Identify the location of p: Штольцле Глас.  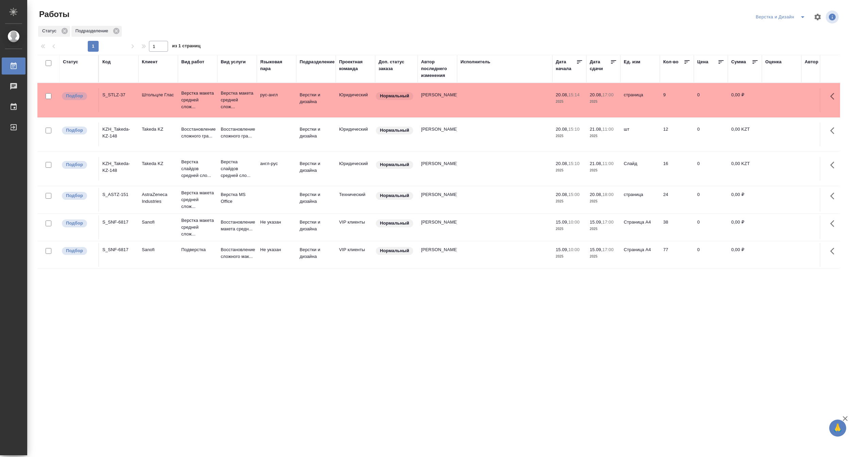
(158, 95).